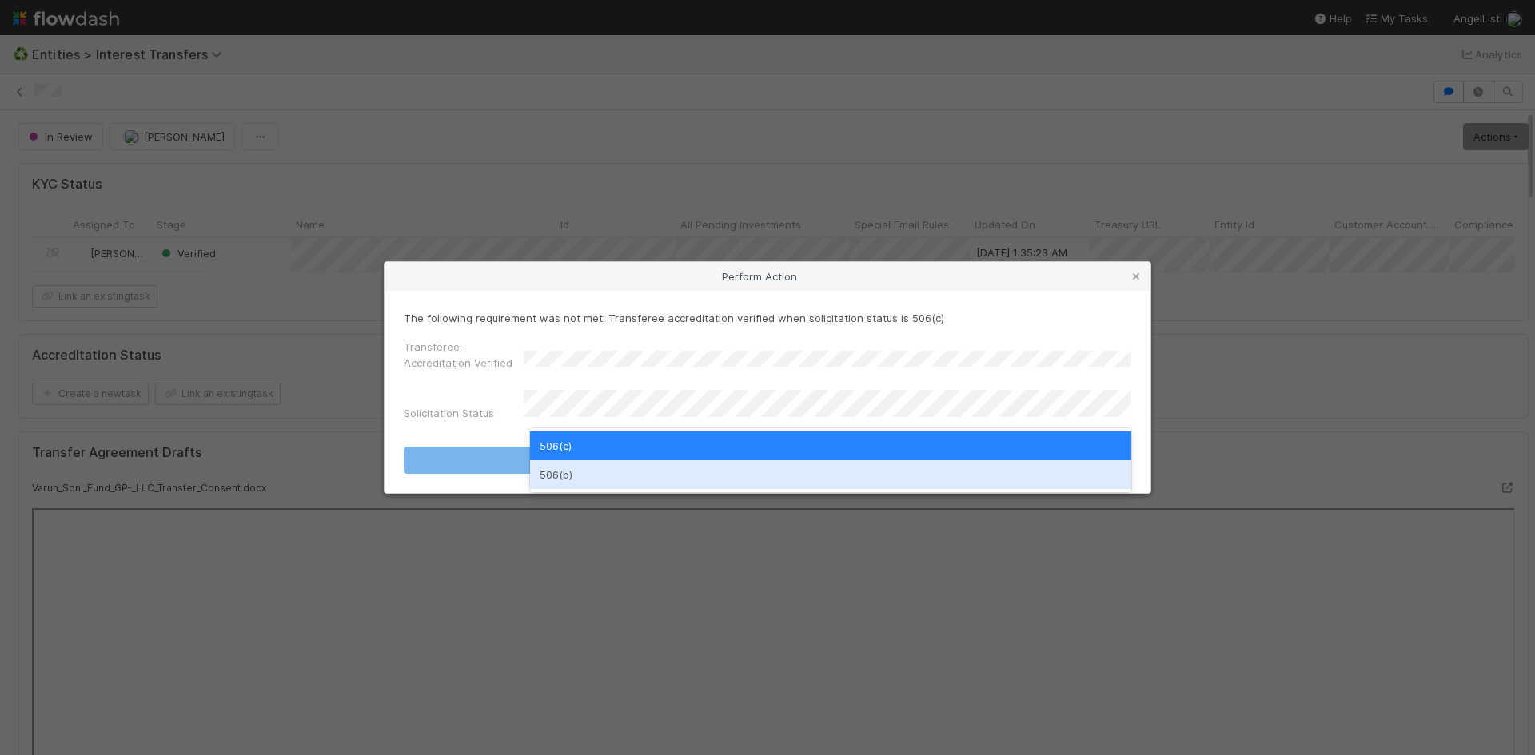  I want to click on label: Transferee: Accreditation Verified, so click(464, 355).